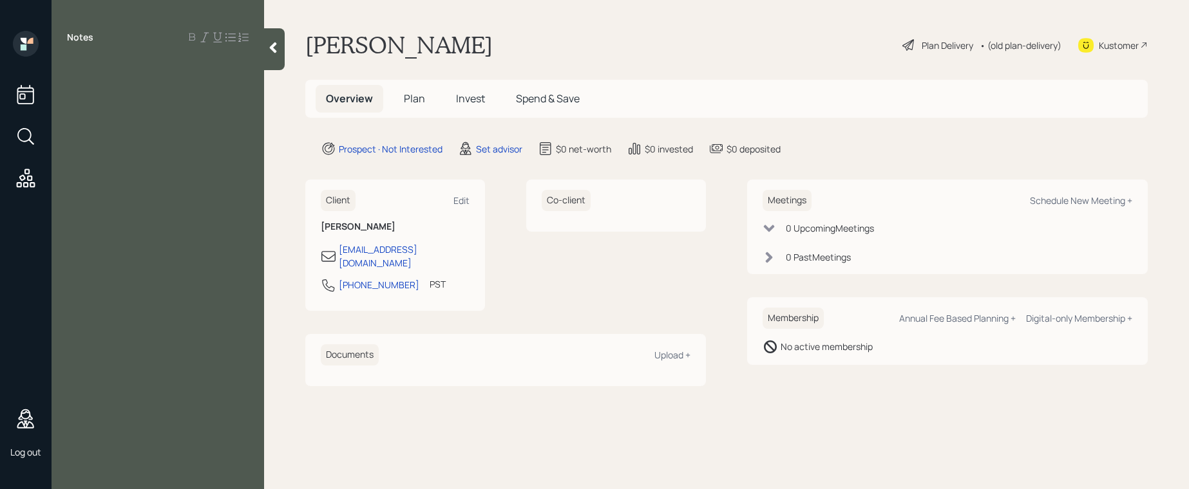  What do you see at coordinates (826, 346) in the screenshot?
I see `div: No active membership` at bounding box center [826, 346].